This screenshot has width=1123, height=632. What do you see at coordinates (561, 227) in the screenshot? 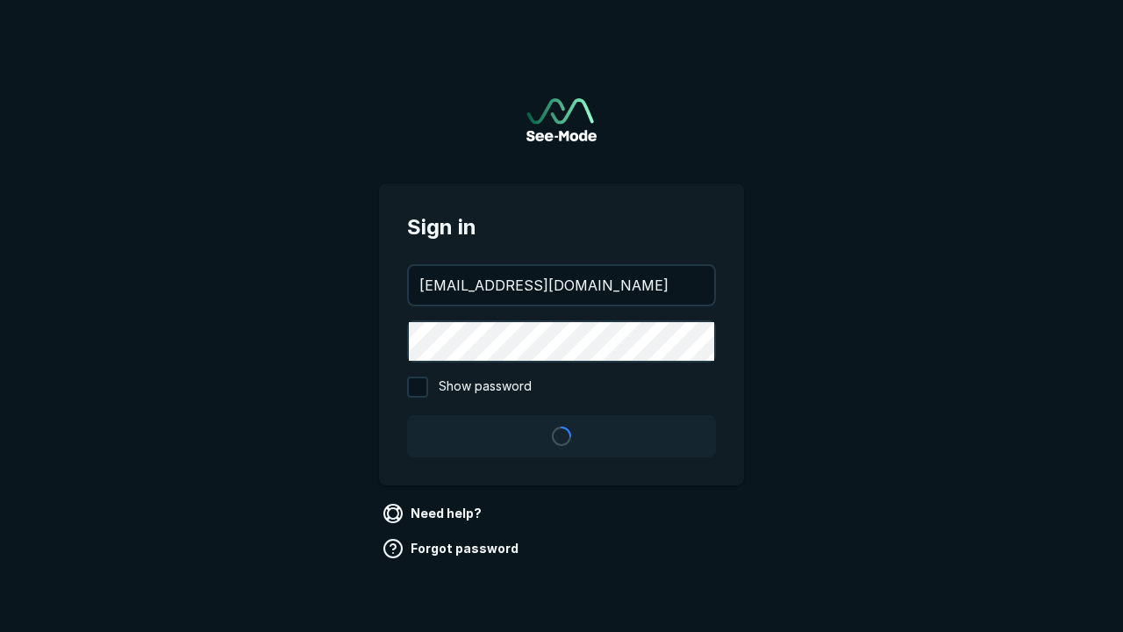
I see `span: Sign in` at bounding box center [561, 227].